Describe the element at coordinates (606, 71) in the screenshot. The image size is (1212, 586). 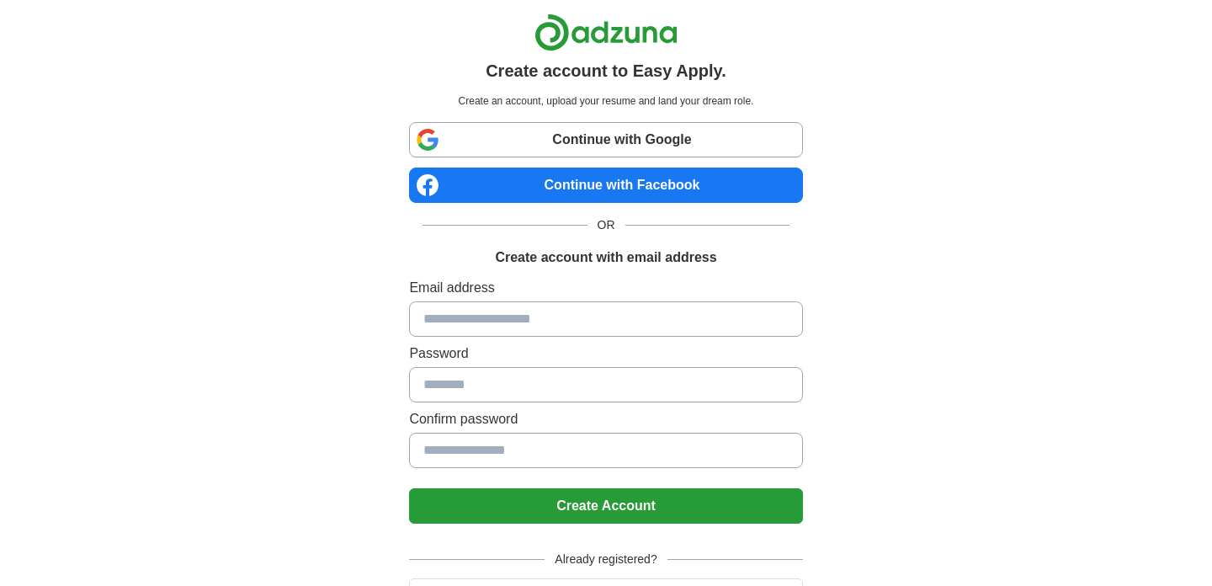
I see `h1: Create account to Easy Apply.` at that location.